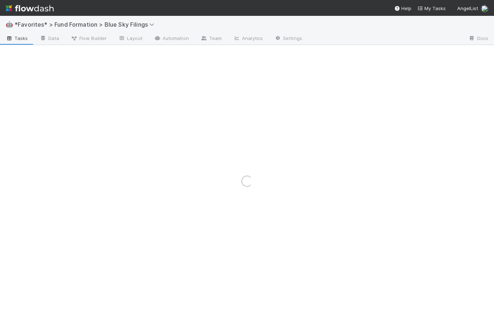 The height and width of the screenshot is (317, 494). Describe the element at coordinates (478, 39) in the screenshot. I see `a: Docs` at that location.